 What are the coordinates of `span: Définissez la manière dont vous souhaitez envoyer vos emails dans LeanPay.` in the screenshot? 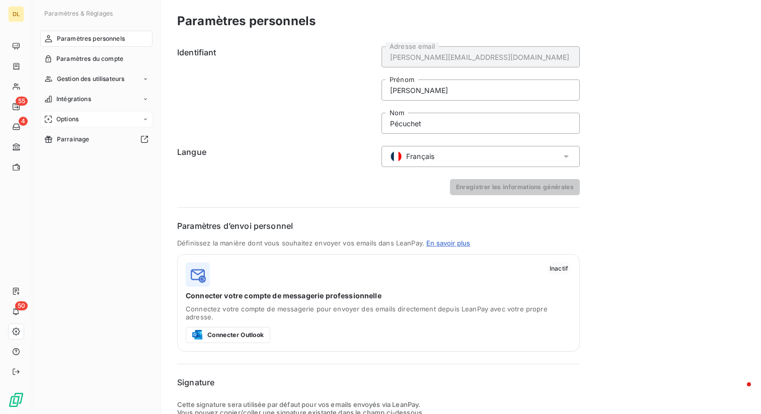 It's located at (301, 243).